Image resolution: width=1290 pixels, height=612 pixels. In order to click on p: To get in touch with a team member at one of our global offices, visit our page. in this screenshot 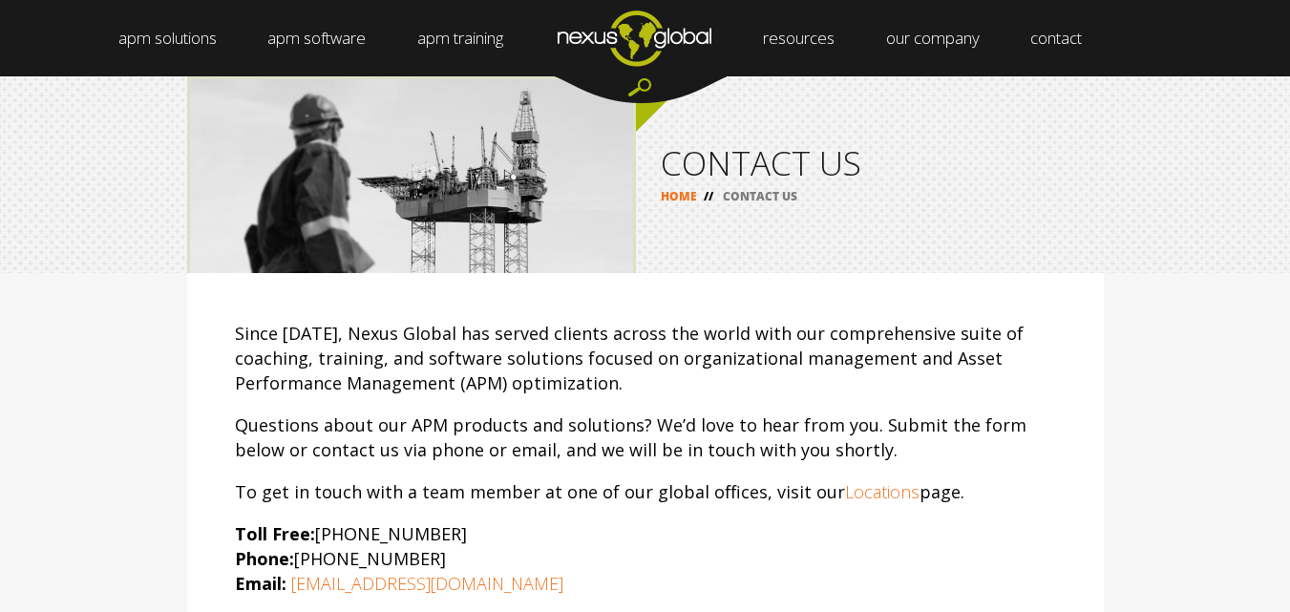, I will do `click(645, 492)`.